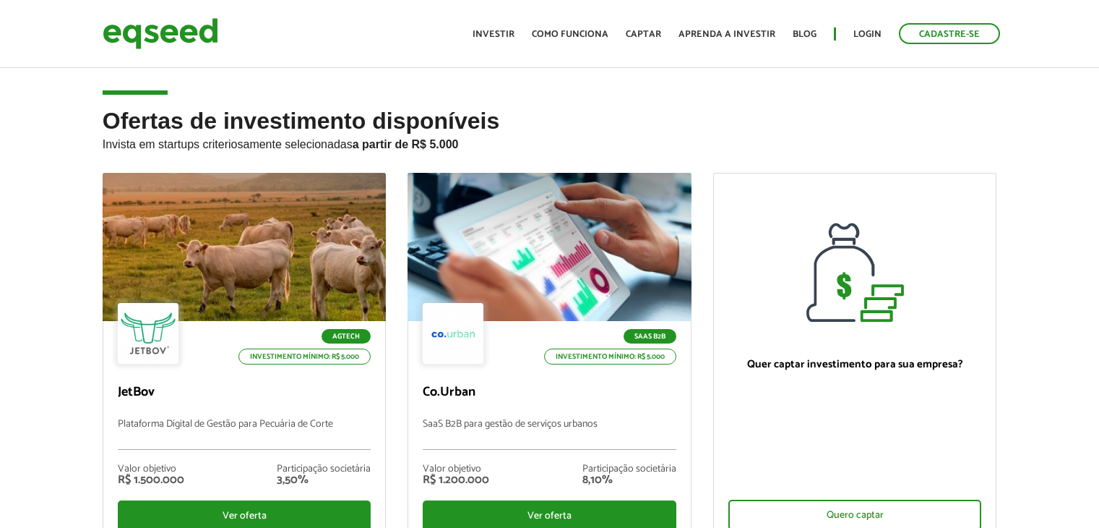 The width and height of the screenshot is (1099, 528). I want to click on a: Aprenda a investir, so click(727, 34).